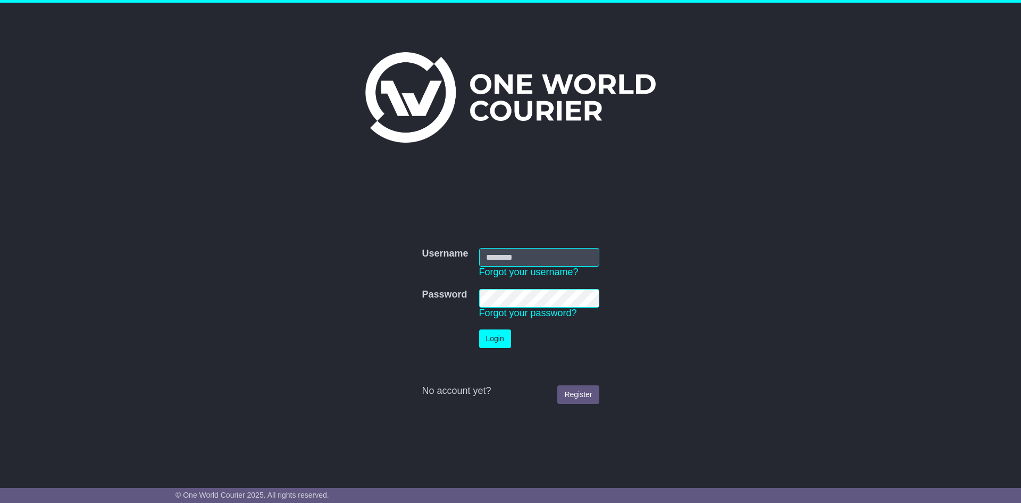  I want to click on a: Forgot your username?, so click(529, 272).